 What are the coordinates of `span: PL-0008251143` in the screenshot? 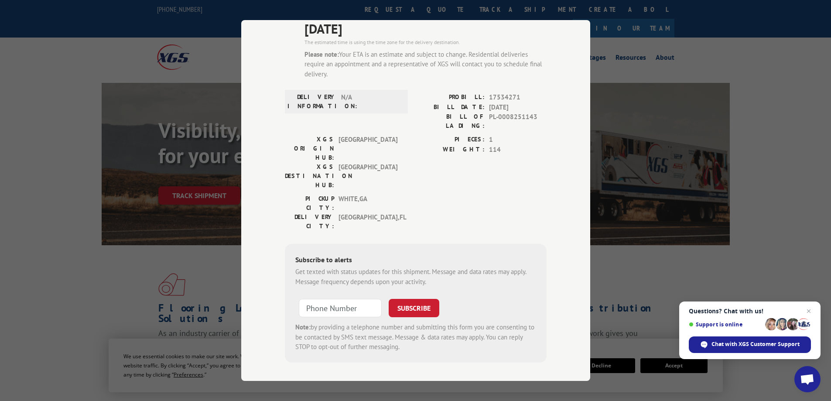 It's located at (518, 121).